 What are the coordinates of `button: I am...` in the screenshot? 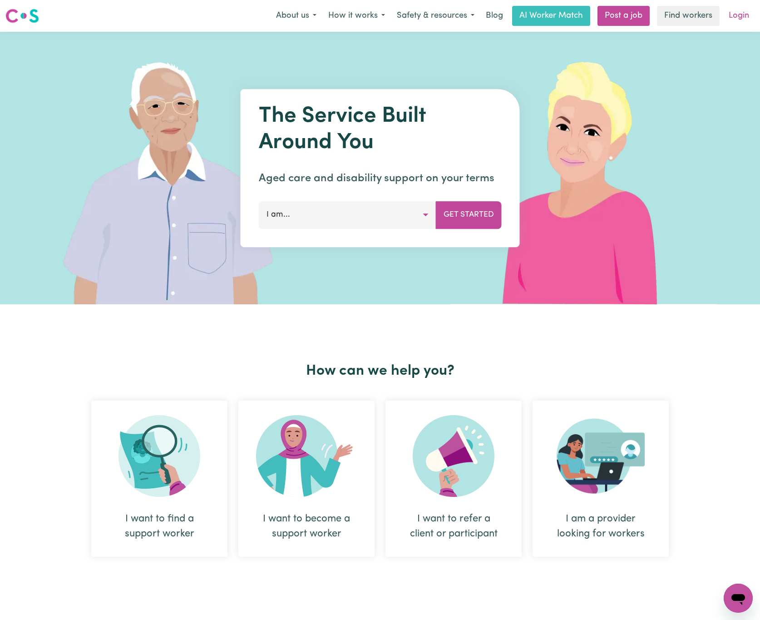 It's located at (347, 215).